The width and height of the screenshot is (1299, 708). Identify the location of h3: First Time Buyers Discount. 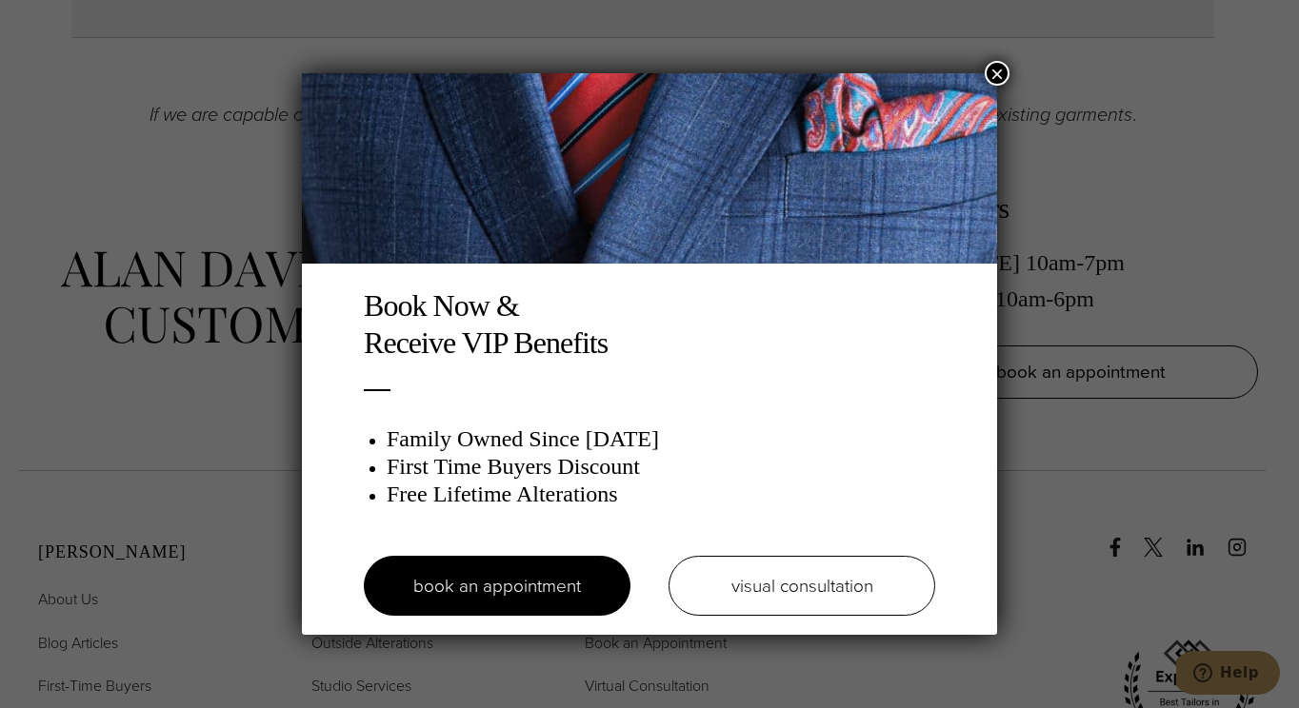
(661, 467).